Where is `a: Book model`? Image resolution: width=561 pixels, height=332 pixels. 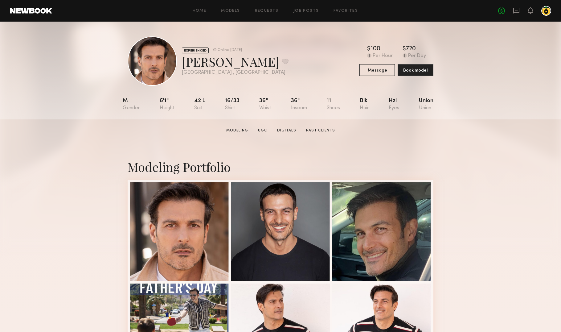 a: Book model is located at coordinates (415, 70).